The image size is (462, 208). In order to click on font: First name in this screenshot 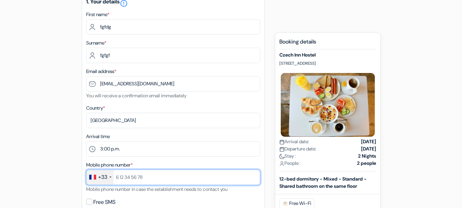, I will do `click(97, 14)`.